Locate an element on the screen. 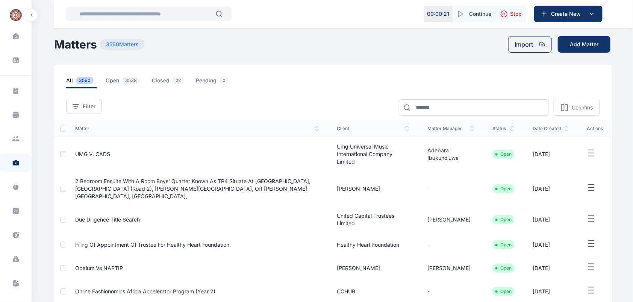 The image size is (633, 302). p: 00 : 00 : 21 is located at coordinates (438, 14).